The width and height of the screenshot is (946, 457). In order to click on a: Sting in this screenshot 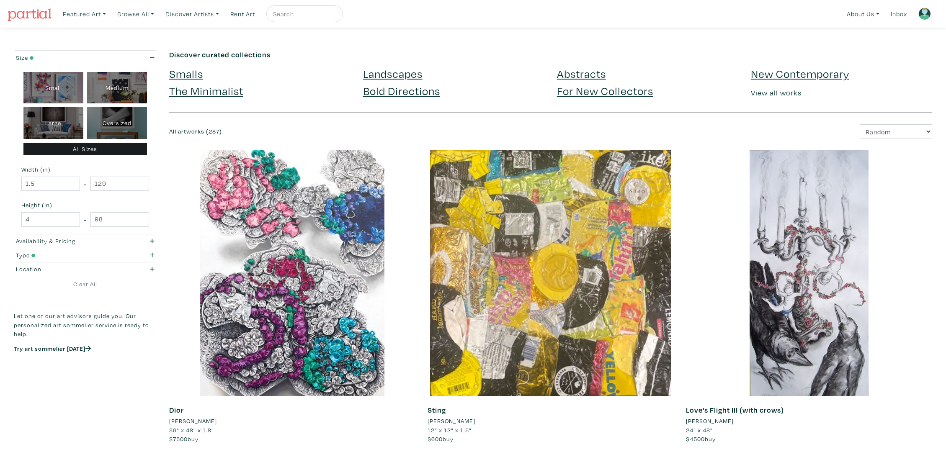, I will do `click(437, 410)`.